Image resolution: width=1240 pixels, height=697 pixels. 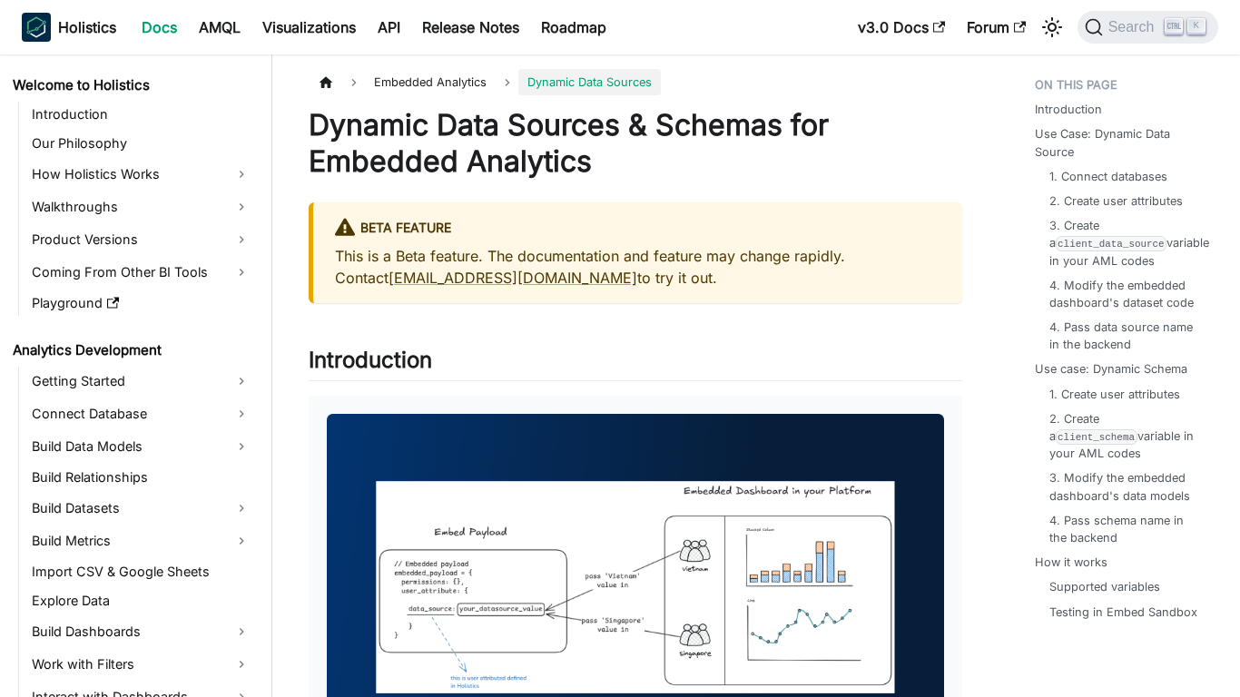 I want to click on a: HolisticsHolistics, so click(x=69, y=27).